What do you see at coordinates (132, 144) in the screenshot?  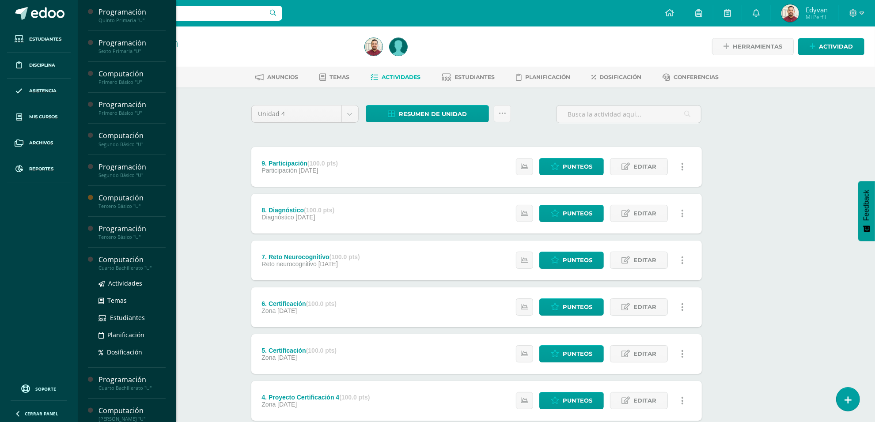 I see `div: Segundo Básico "U"` at bounding box center [132, 144].